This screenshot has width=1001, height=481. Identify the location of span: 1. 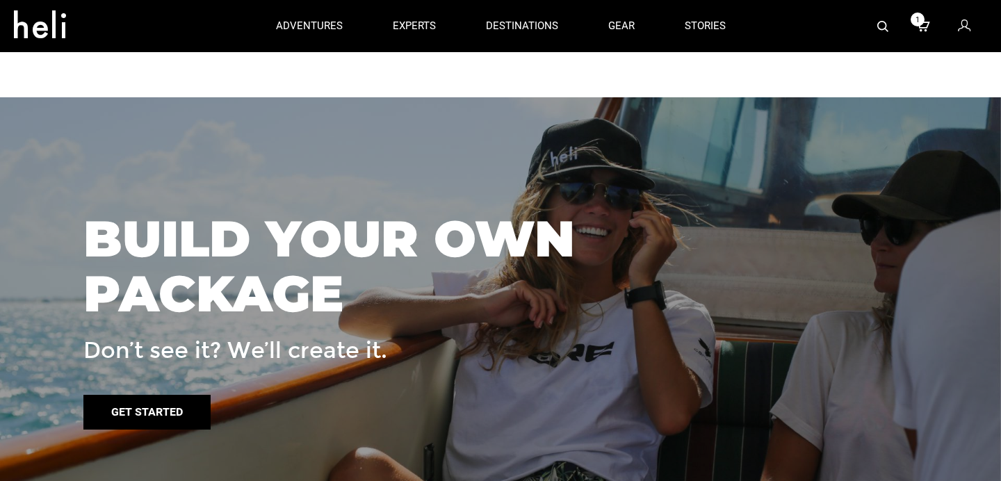
(917, 19).